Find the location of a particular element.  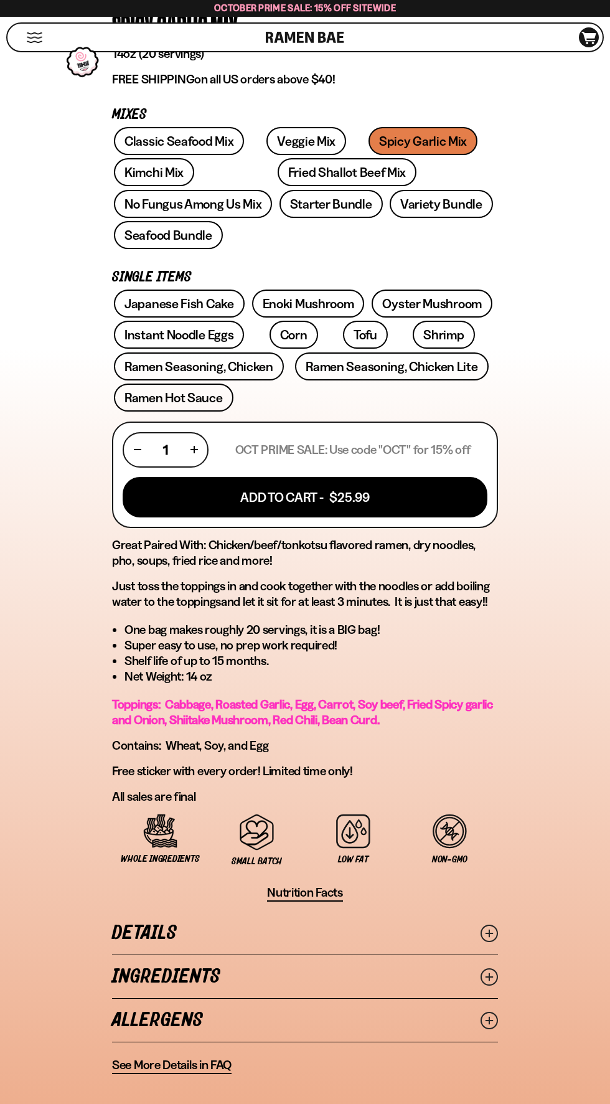

span: Whole Ingredients is located at coordinates (160, 859).